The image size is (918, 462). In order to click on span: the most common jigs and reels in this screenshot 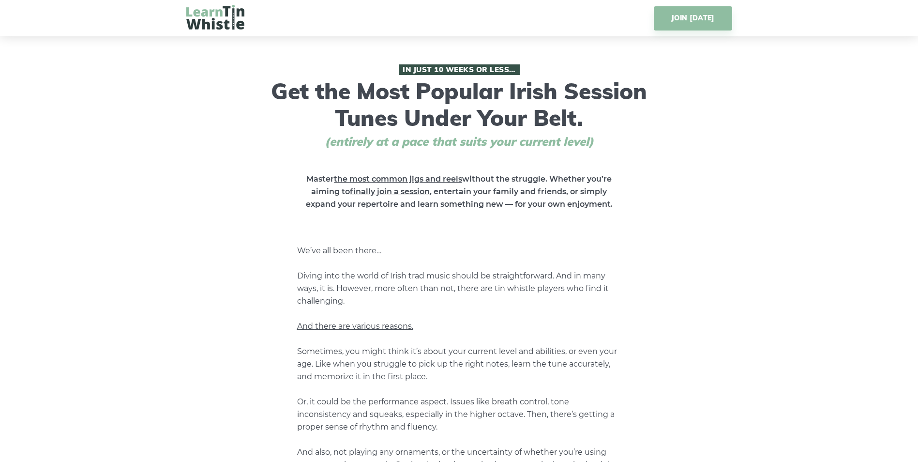, I will do `click(398, 179)`.